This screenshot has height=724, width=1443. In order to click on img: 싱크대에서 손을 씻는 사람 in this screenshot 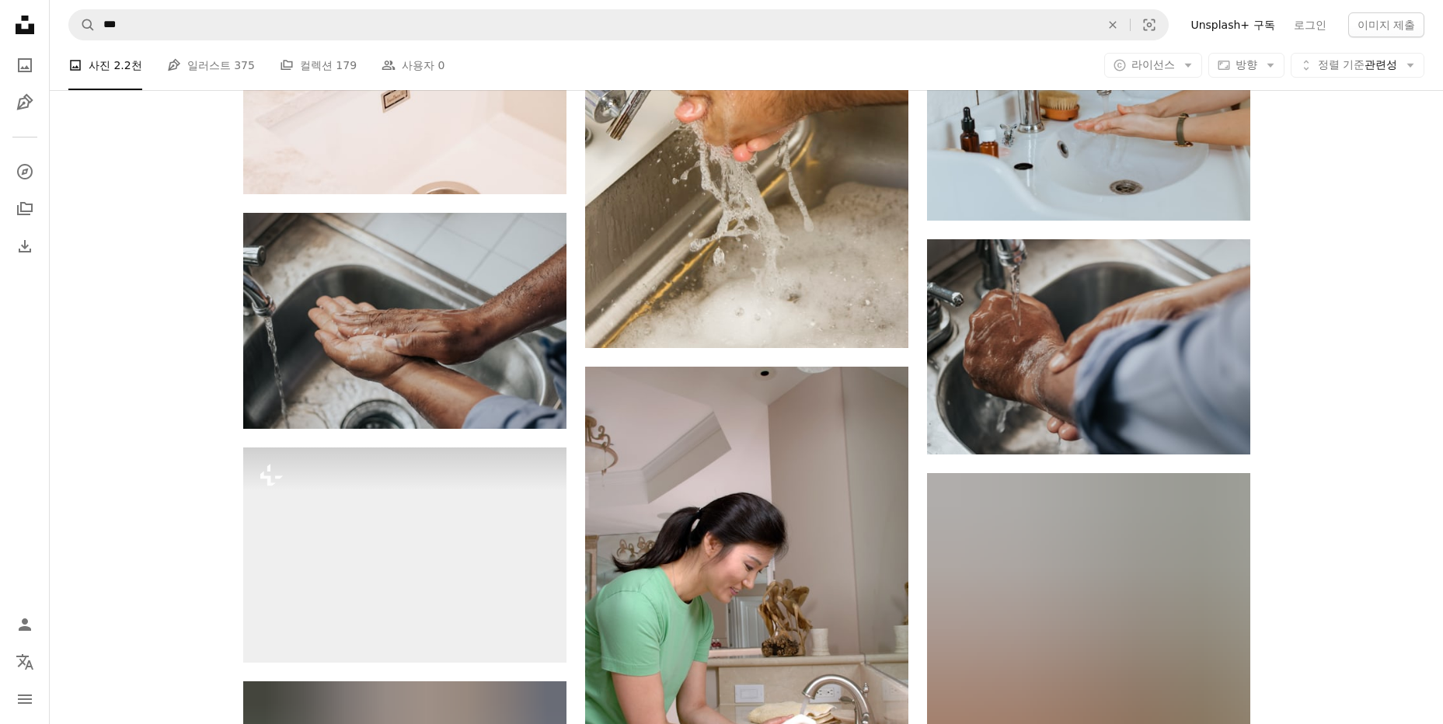, I will do `click(405, 320)`.